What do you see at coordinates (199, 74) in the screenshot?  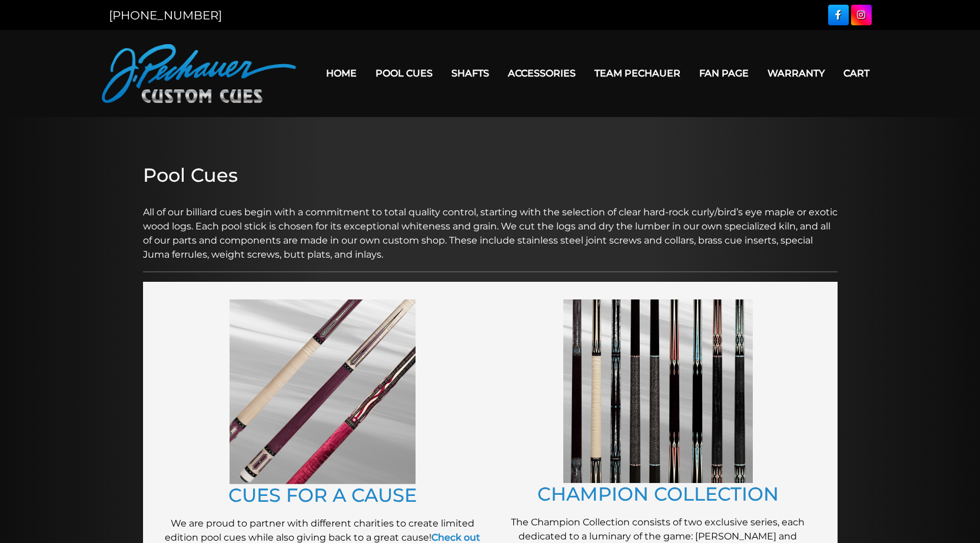 I see `img: Pechauer Custom Cues` at bounding box center [199, 74].